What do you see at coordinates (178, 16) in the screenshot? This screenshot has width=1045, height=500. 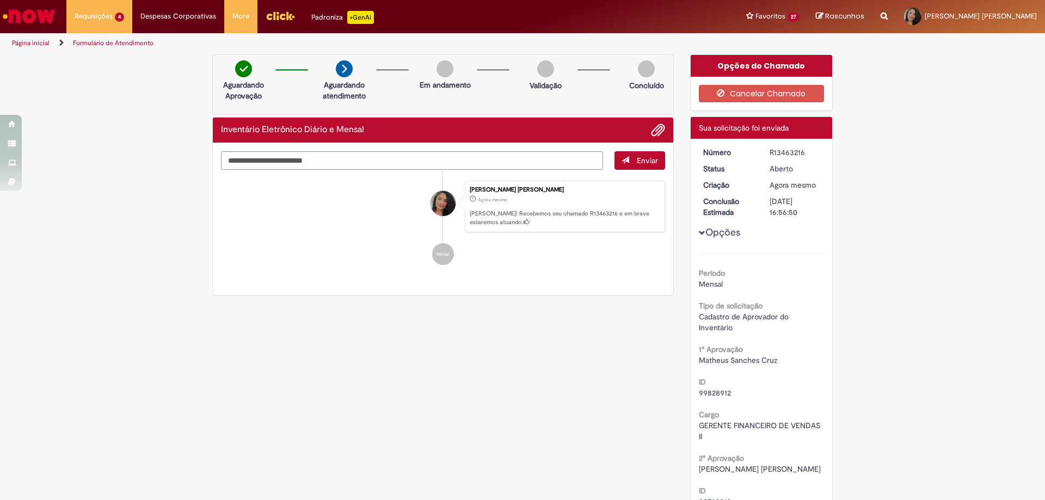 I see `span: Despesas Corporativas` at bounding box center [178, 16].